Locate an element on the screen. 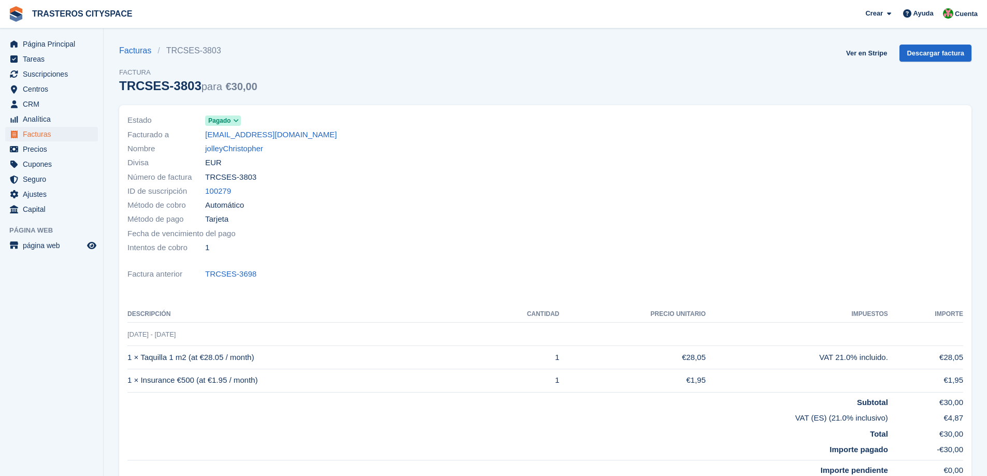  a: Pagado is located at coordinates (223, 120).